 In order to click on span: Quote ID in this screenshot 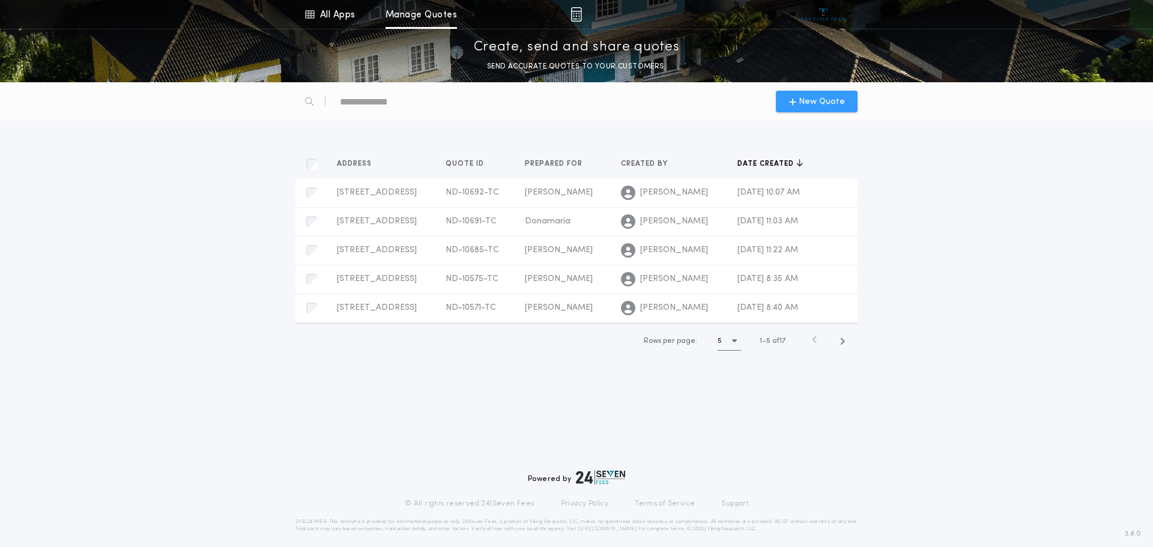, I will do `click(466, 164)`.